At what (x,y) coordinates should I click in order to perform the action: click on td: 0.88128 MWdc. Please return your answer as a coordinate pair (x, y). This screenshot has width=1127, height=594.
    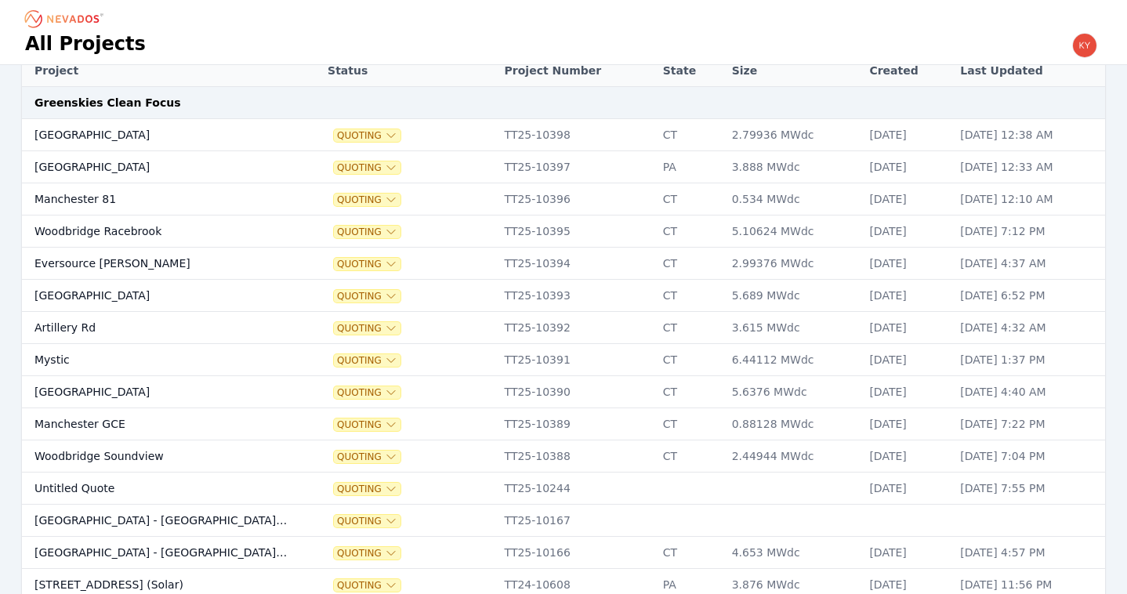
    Looking at the image, I should click on (793, 424).